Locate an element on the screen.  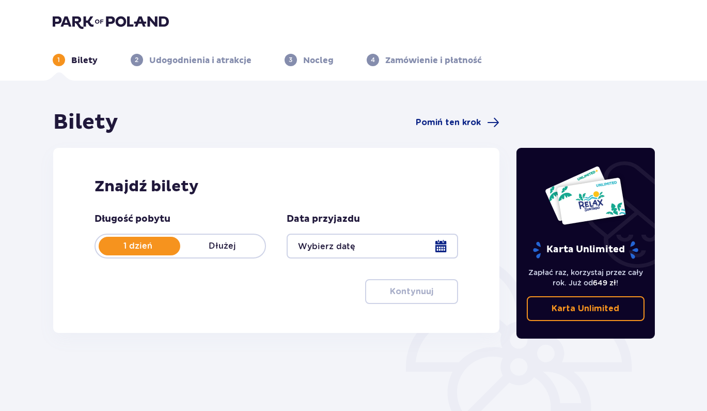
p: Zamówienie i płatność is located at coordinates (434, 60).